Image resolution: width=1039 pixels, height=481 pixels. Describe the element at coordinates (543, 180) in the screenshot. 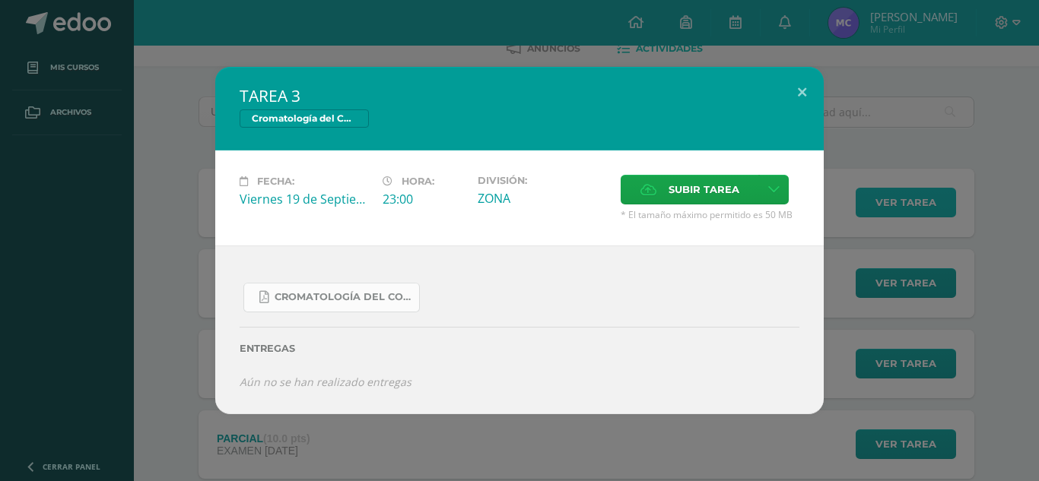

I see `label: División:` at that location.